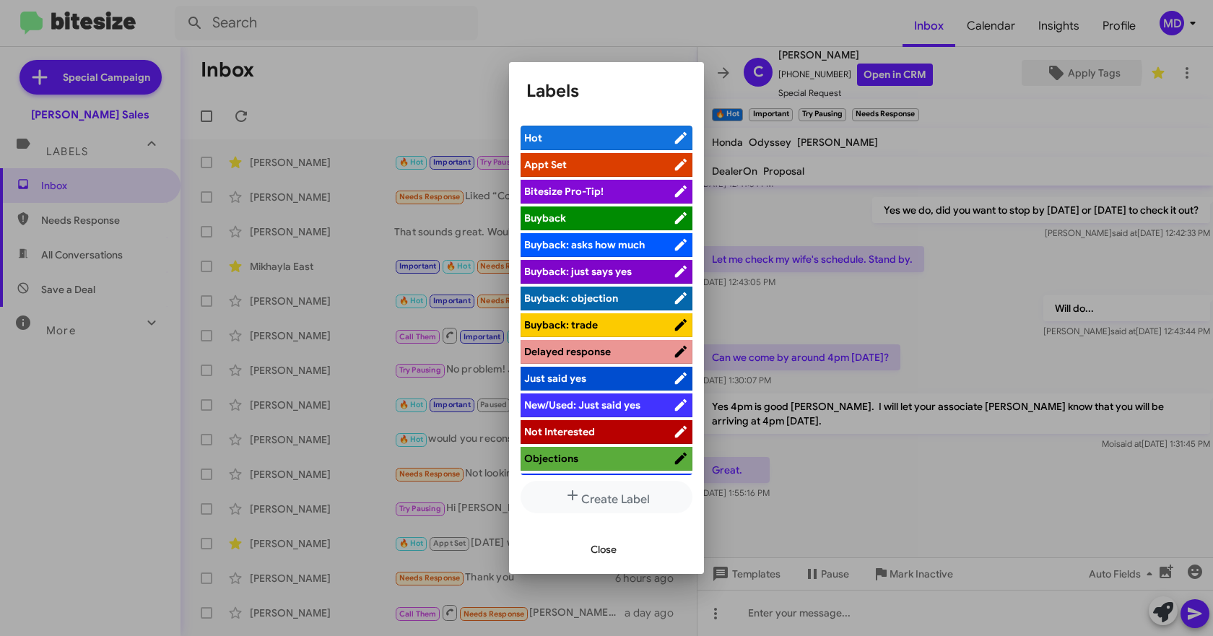 This screenshot has height=636, width=1213. What do you see at coordinates (604, 550) in the screenshot?
I see `button: Close` at bounding box center [604, 550].